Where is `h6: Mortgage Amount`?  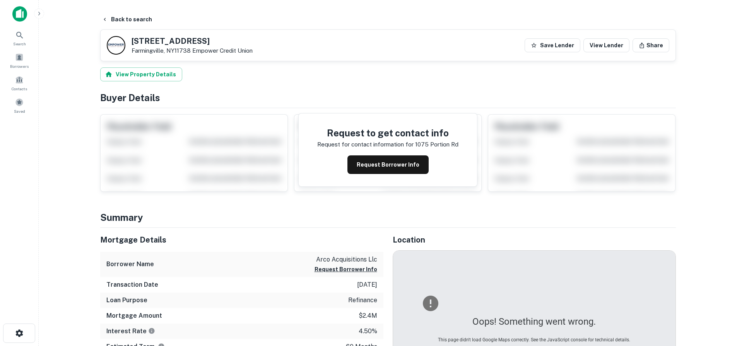
h6: Mortgage Amount is located at coordinates (134, 315).